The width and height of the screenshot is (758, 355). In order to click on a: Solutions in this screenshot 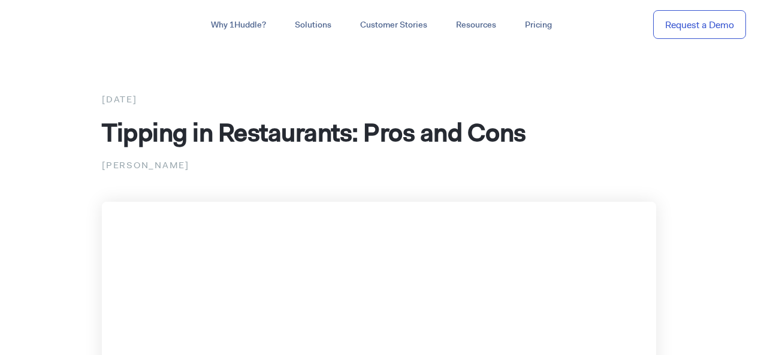, I will do `click(313, 25)`.